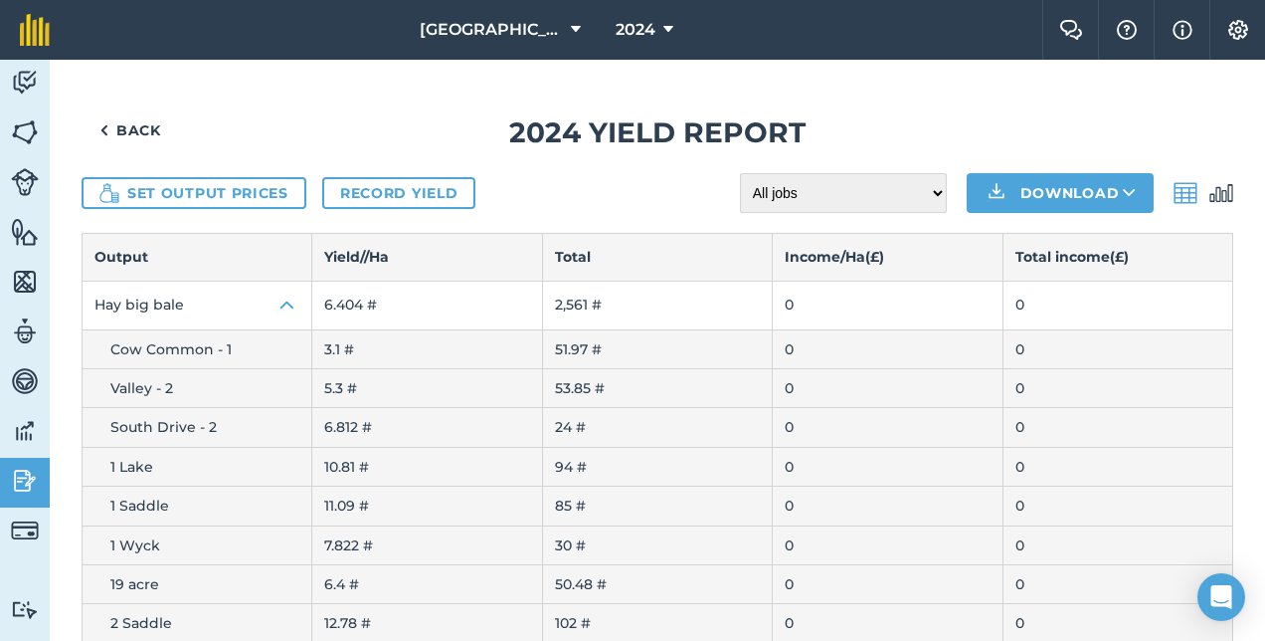 This screenshot has width=1265, height=641. Describe the element at coordinates (194, 193) in the screenshot. I see `button: Set output prices` at that location.